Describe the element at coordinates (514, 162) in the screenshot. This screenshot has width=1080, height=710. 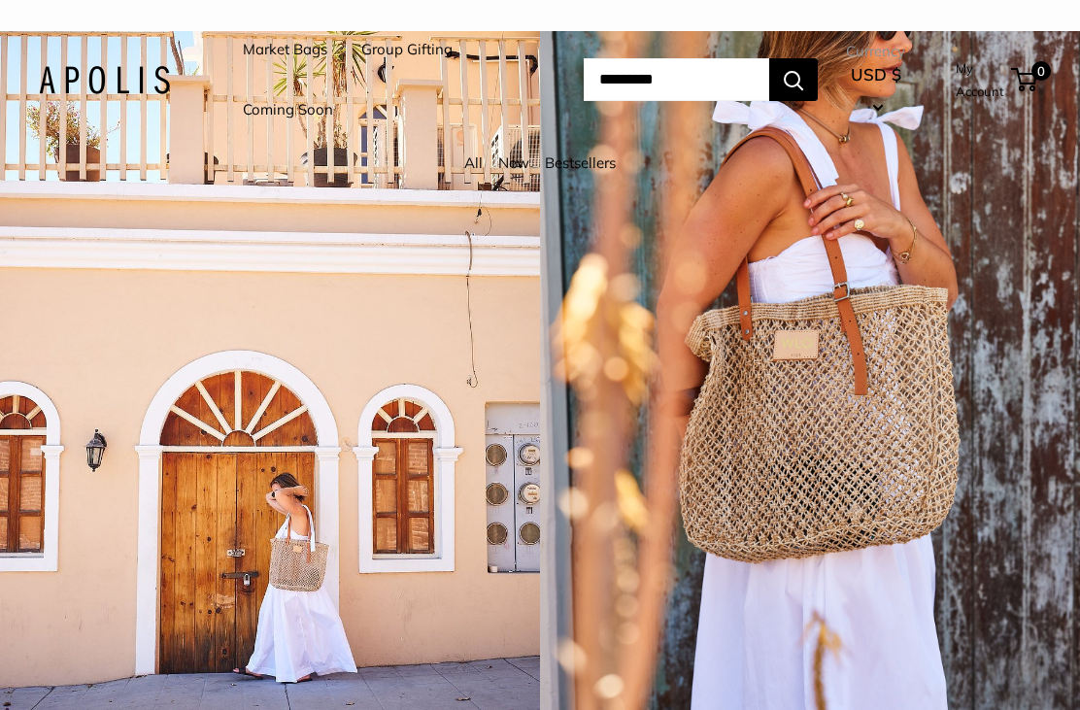
I see `a: New` at that location.